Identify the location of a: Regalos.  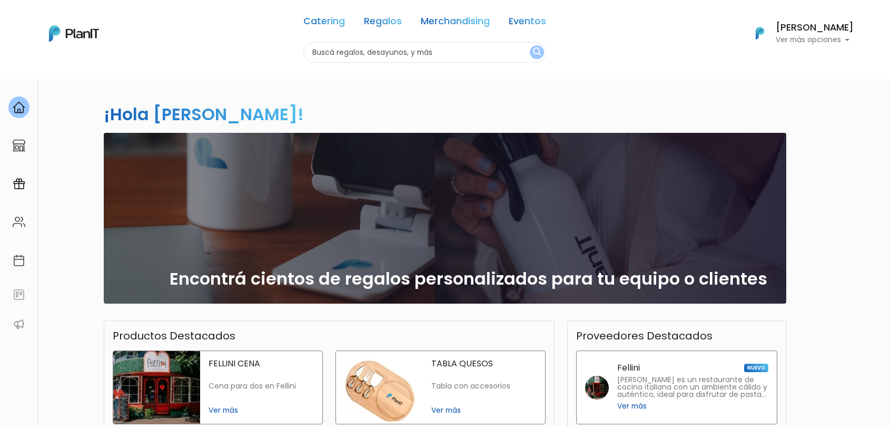
(383, 23).